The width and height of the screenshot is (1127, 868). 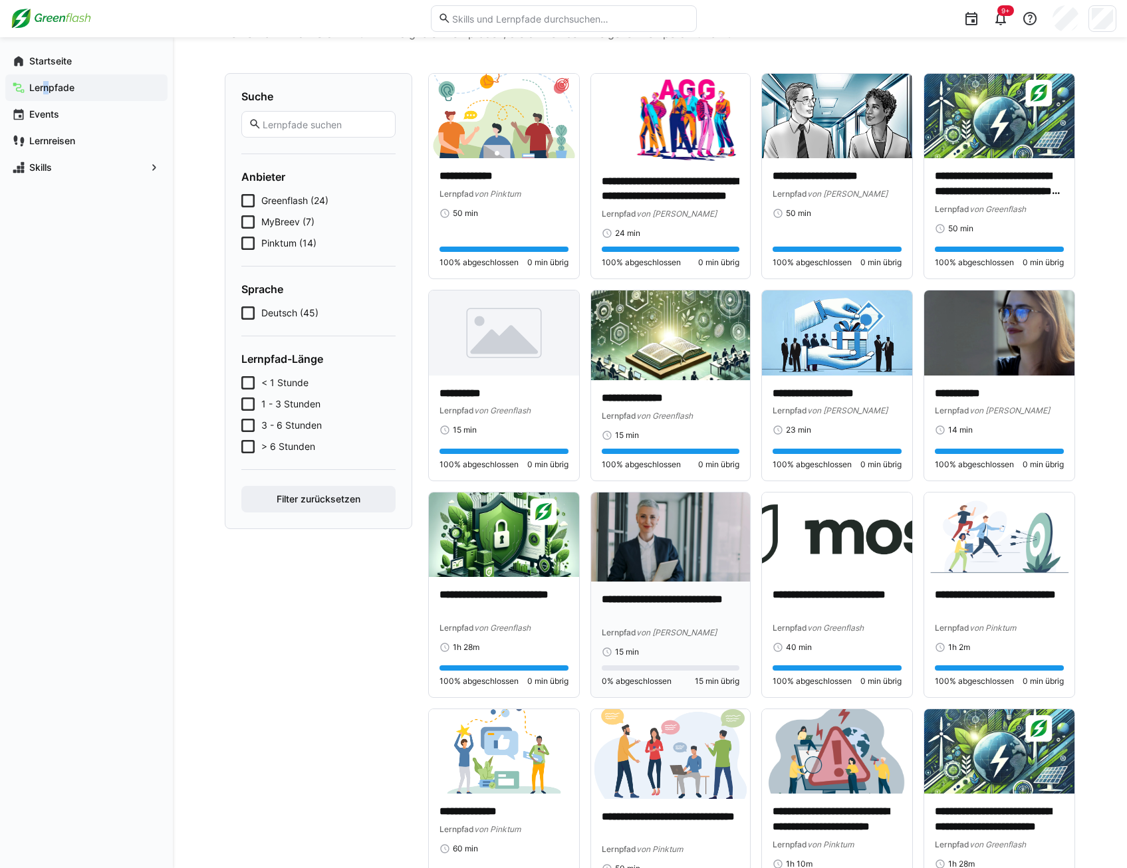 I want to click on input: Skills und Lernpfade durchsuchen…, so click(x=570, y=19).